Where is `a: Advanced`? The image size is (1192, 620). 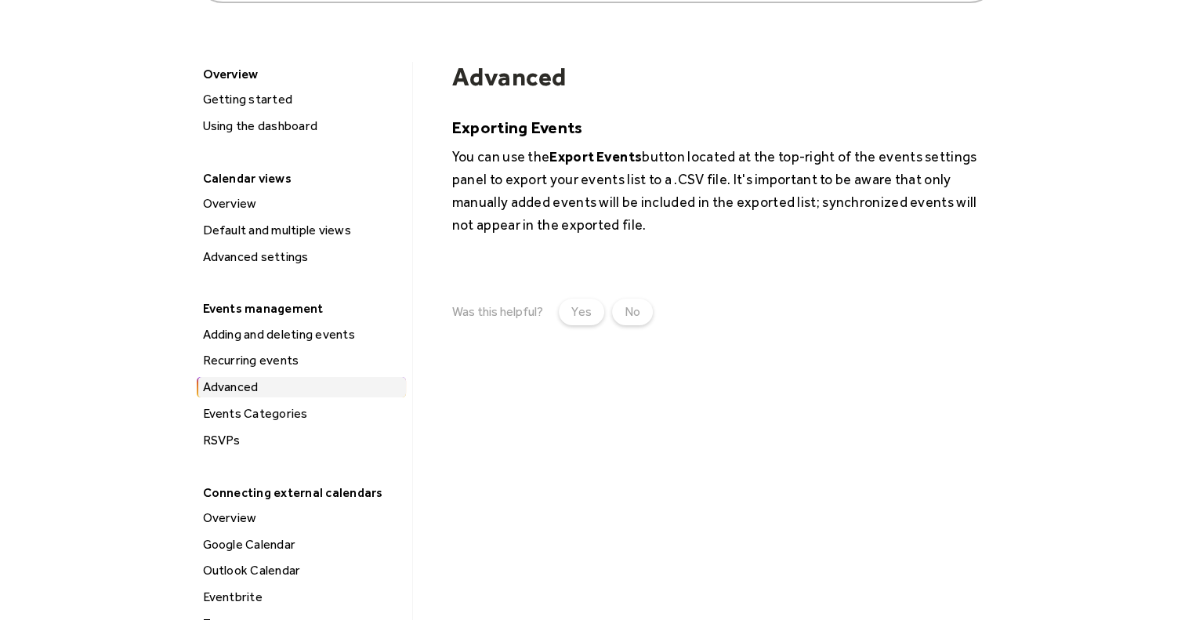
a: Advanced is located at coordinates (301, 387).